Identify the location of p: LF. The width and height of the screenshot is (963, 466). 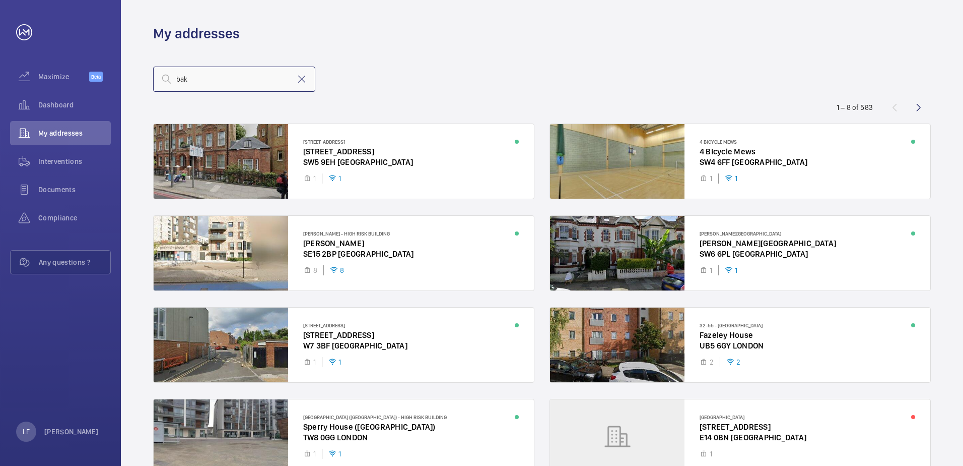
(26, 431).